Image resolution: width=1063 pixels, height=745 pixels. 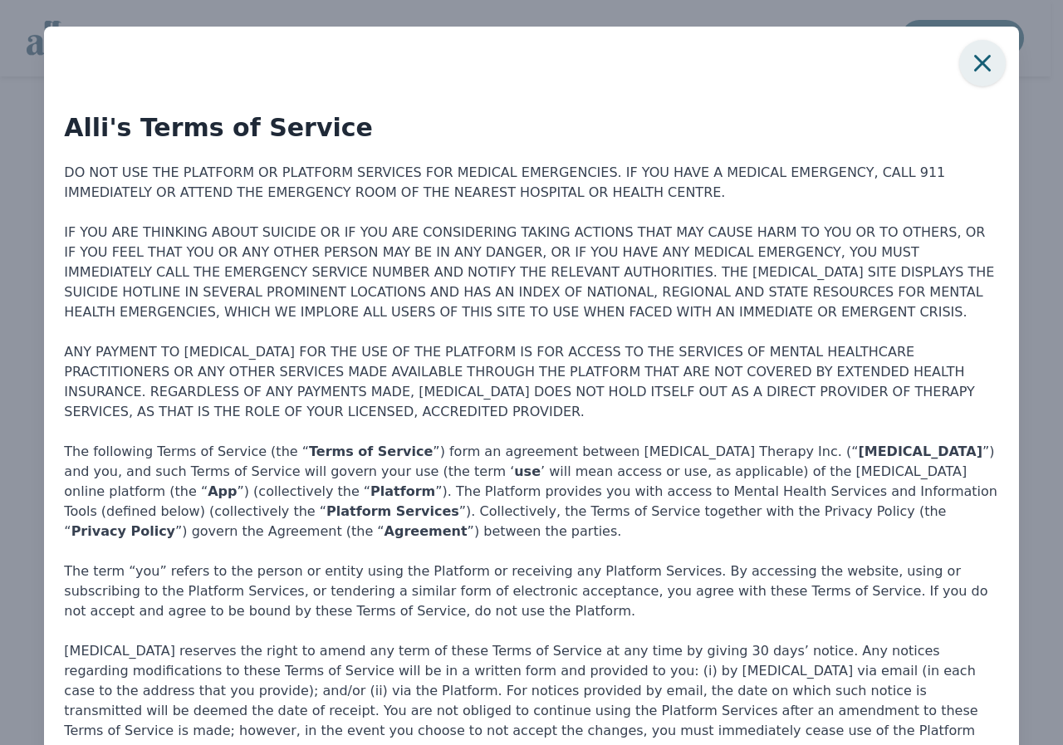 I want to click on b: use, so click(x=527, y=471).